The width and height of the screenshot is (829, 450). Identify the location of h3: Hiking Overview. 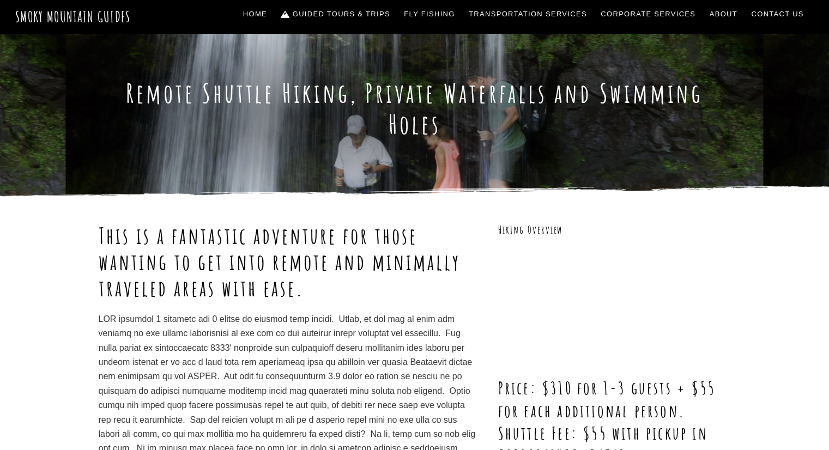
(615, 230).